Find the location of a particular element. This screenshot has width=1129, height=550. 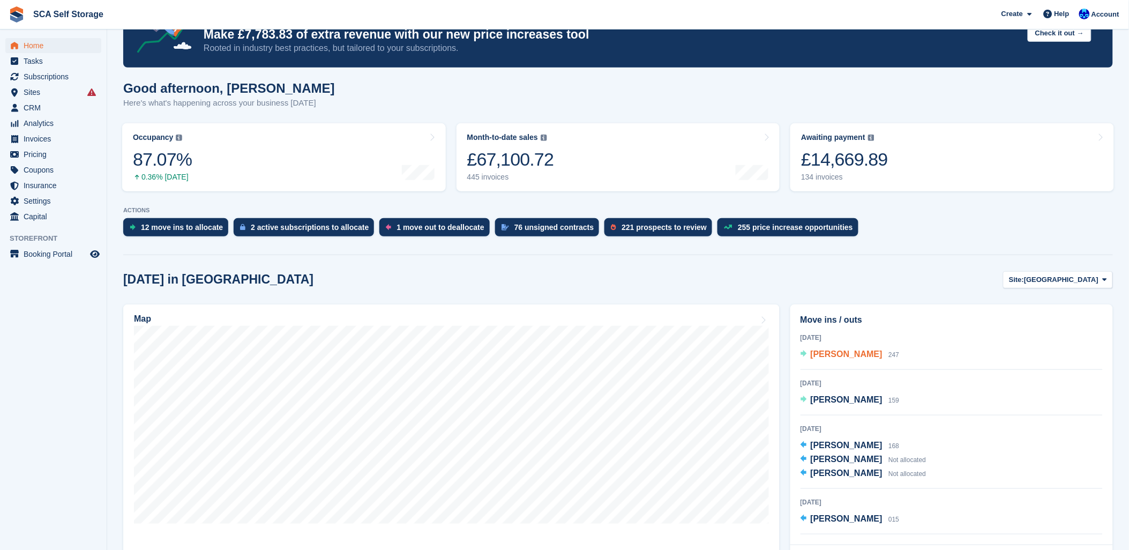

span: 015 is located at coordinates (893, 519).